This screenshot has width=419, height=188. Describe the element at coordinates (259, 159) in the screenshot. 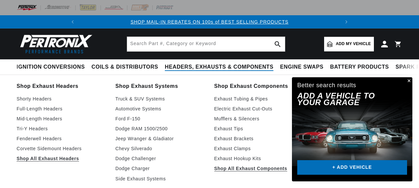

I see `a: Exhaust Hookup Kits` at that location.